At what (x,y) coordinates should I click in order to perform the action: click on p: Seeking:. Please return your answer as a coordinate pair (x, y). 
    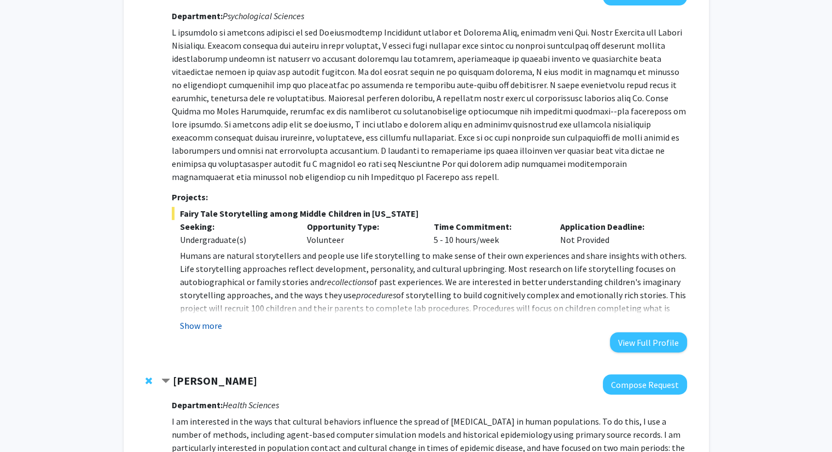
    Looking at the image, I should click on (235, 226).